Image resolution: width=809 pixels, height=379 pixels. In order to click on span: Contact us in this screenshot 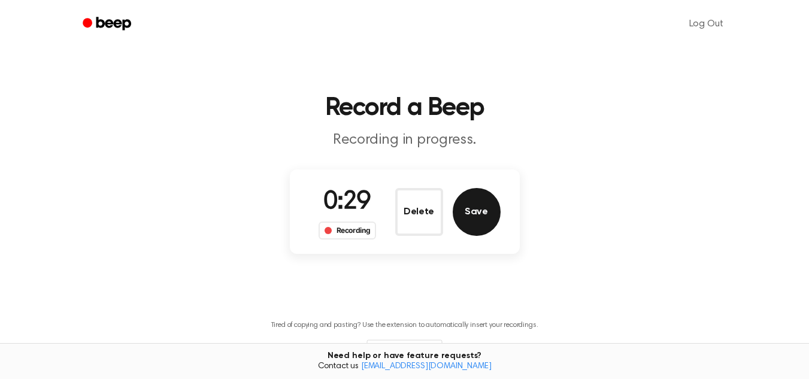, I will do `click(404, 367)`.